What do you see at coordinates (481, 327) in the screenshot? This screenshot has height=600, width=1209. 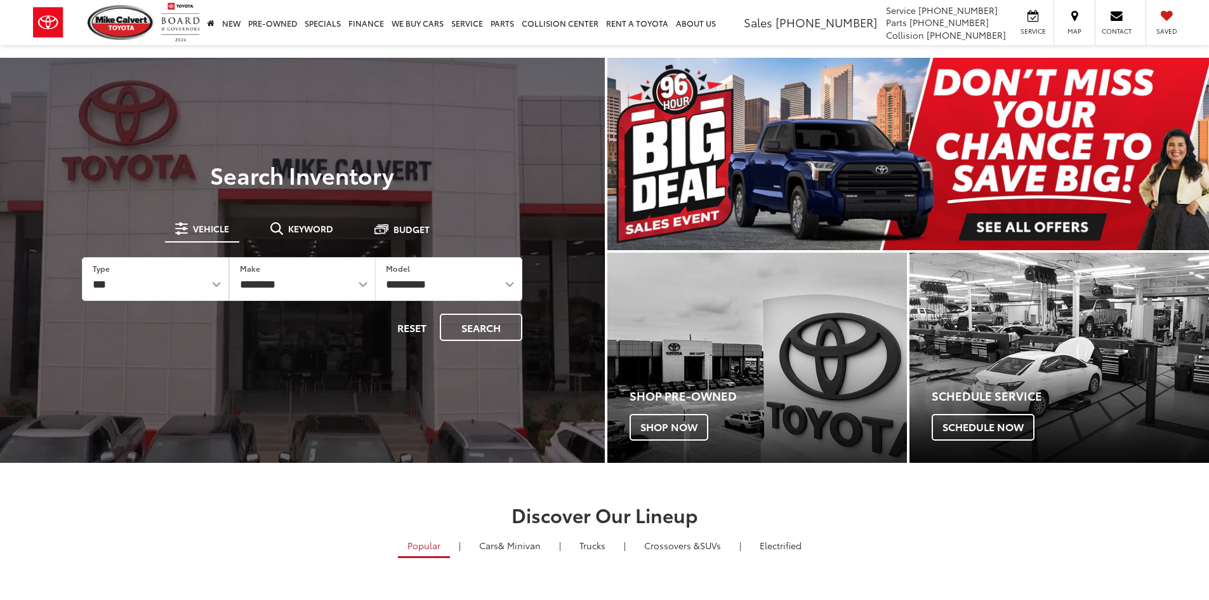 I see `button: Search` at bounding box center [481, 327].